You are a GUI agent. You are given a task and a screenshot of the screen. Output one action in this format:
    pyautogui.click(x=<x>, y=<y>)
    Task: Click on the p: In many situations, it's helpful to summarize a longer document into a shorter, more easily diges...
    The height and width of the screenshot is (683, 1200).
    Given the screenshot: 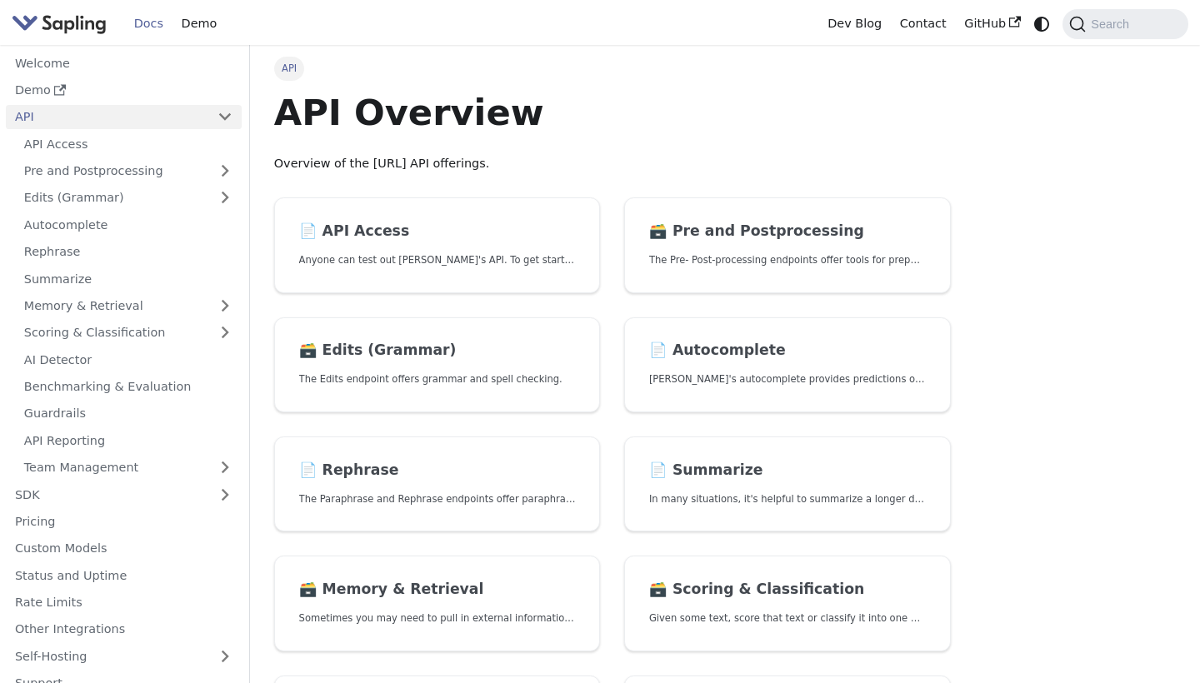 What is the action you would take?
    pyautogui.click(x=787, y=499)
    